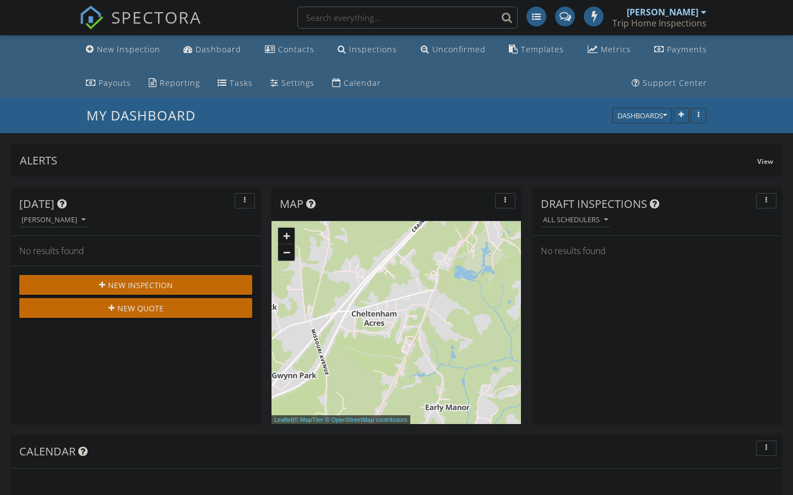  I want to click on div: Tasks, so click(241, 83).